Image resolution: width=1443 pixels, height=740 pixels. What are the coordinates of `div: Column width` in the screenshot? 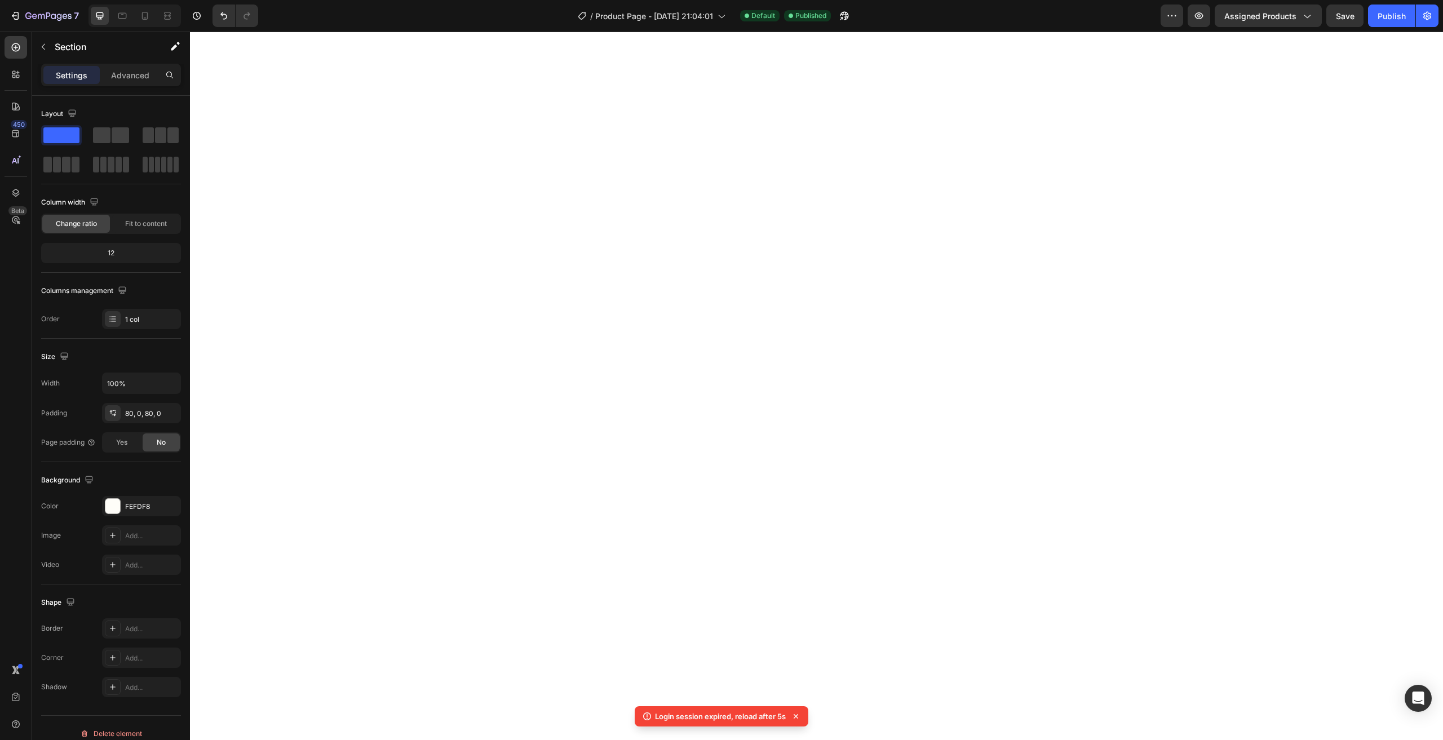 It's located at (71, 202).